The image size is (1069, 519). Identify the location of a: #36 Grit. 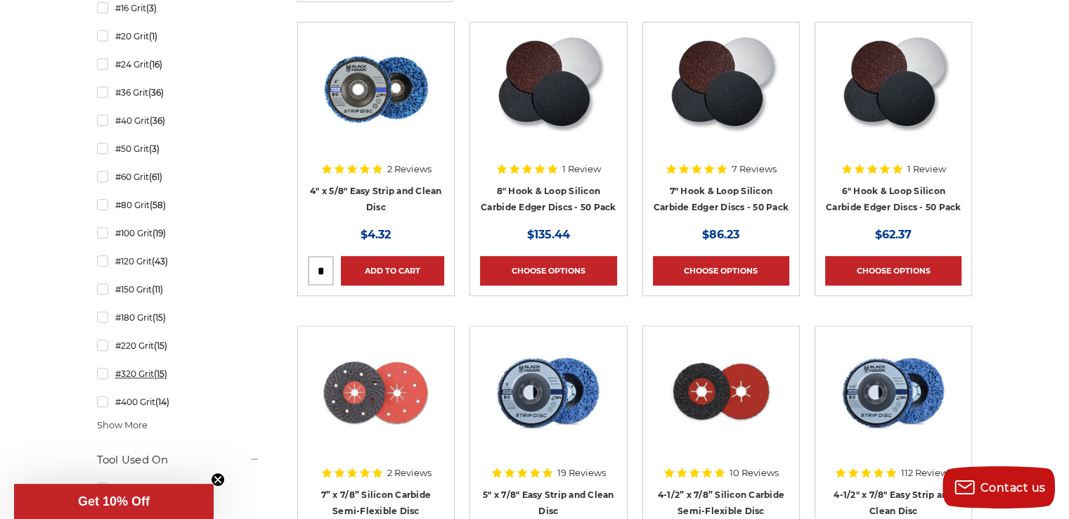
(179, 92).